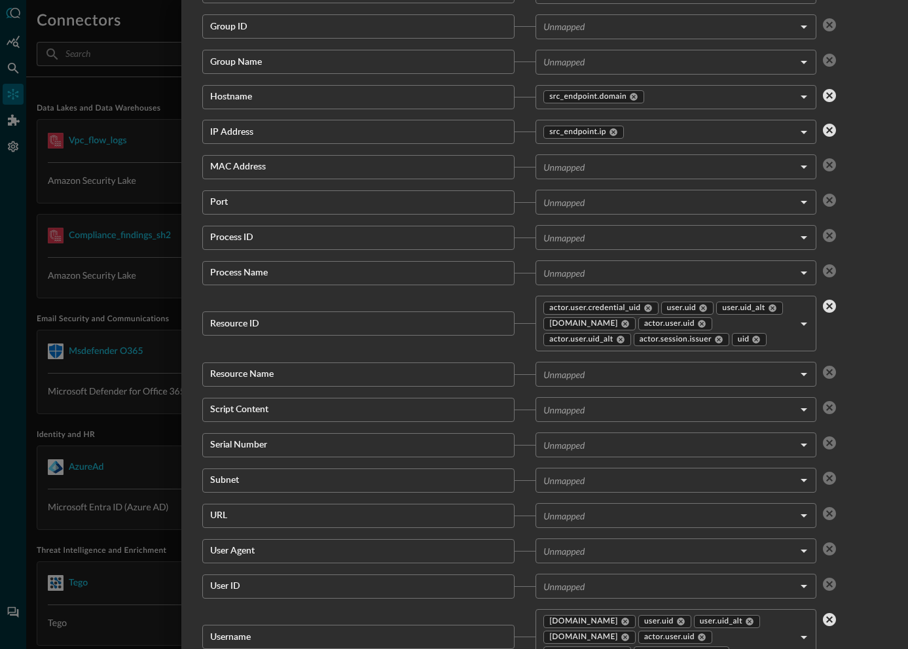 This screenshot has height=649, width=908. What do you see at coordinates (581, 340) in the screenshot?
I see `span: actor.user.uid_alt` at bounding box center [581, 340].